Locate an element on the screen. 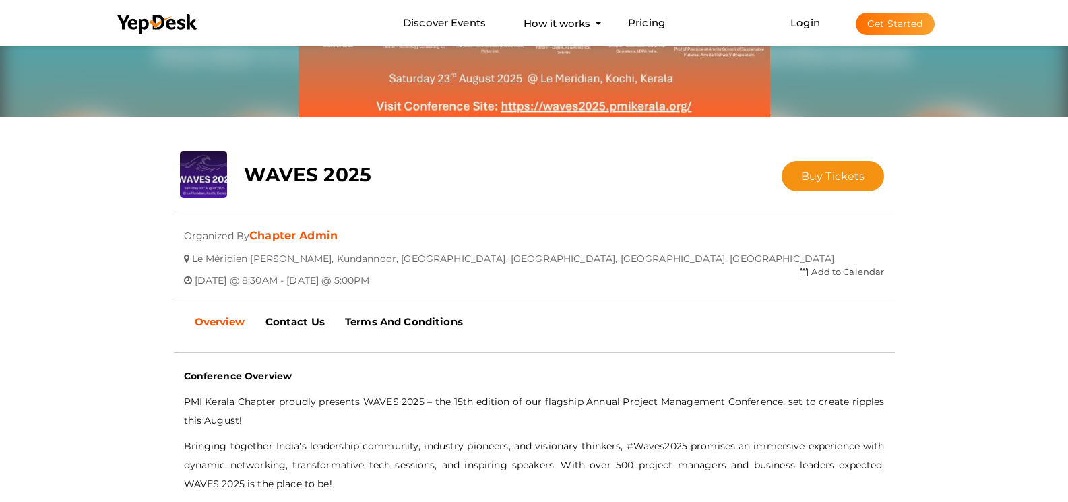 The height and width of the screenshot is (502, 1068). button: Buy Tickets is located at coordinates (833, 176).